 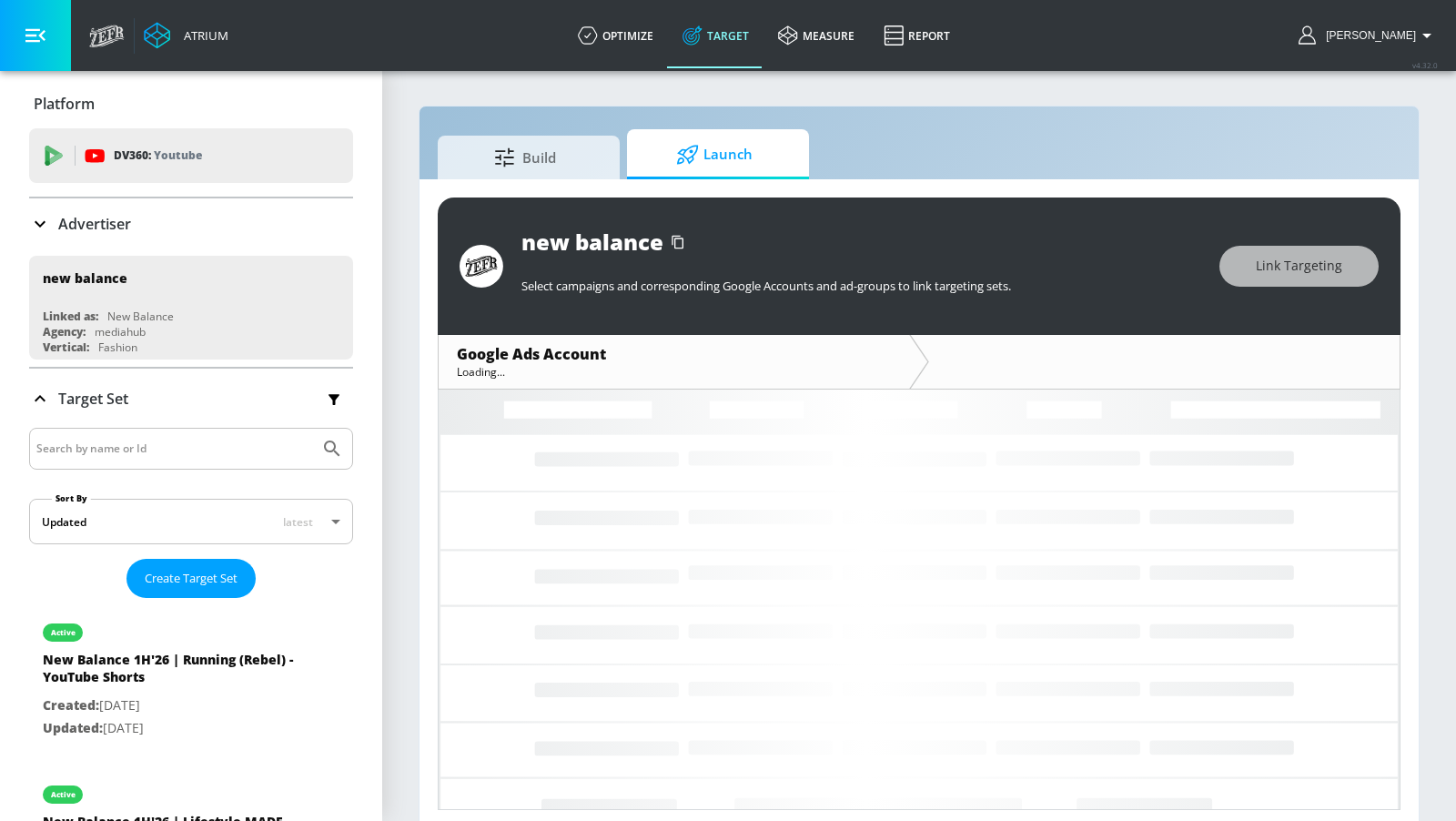 What do you see at coordinates (157, 156) in the screenshot?
I see `p: DV360:` at bounding box center [157, 156].